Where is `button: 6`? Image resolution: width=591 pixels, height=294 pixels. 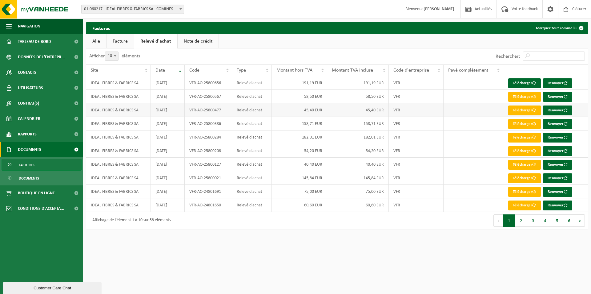
button: 6 is located at coordinates (569, 220).